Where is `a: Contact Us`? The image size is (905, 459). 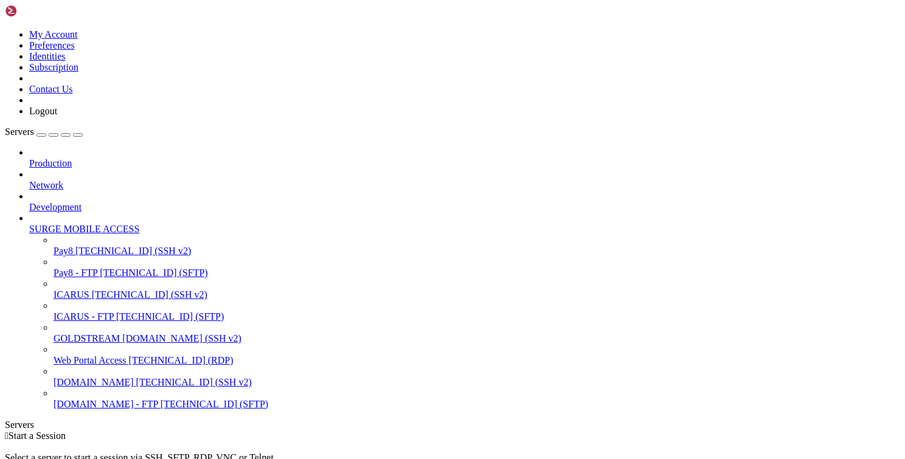 a: Contact Us is located at coordinates (51, 89).